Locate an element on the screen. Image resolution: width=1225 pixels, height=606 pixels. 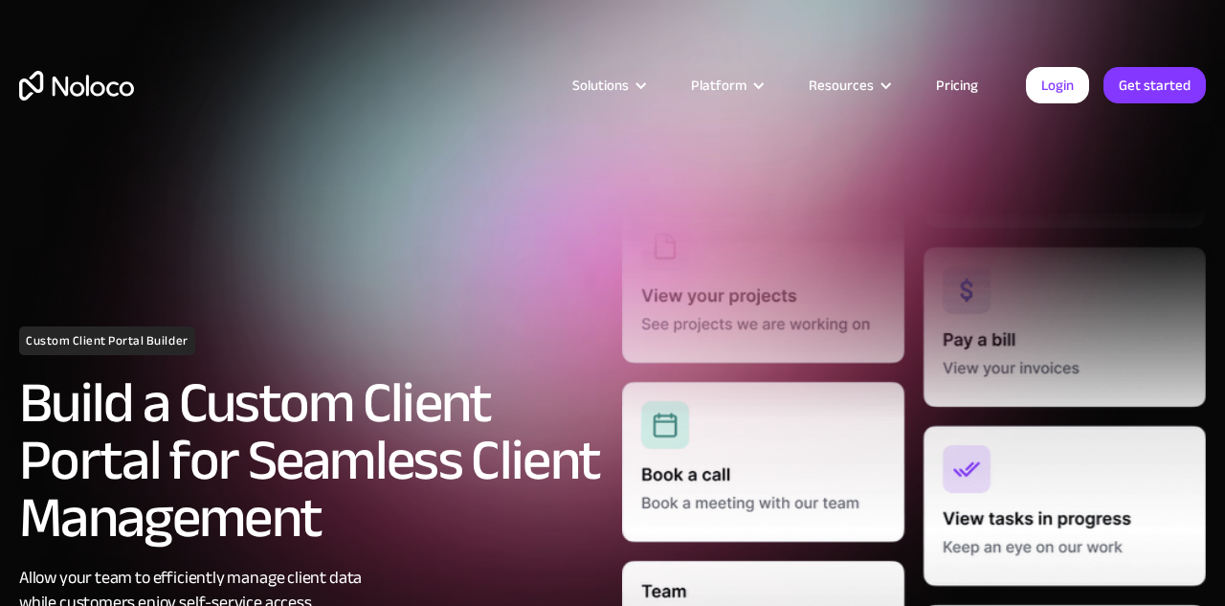
h2: Build a Custom Client Portal for Seamless Client Management is located at coordinates (311, 460).